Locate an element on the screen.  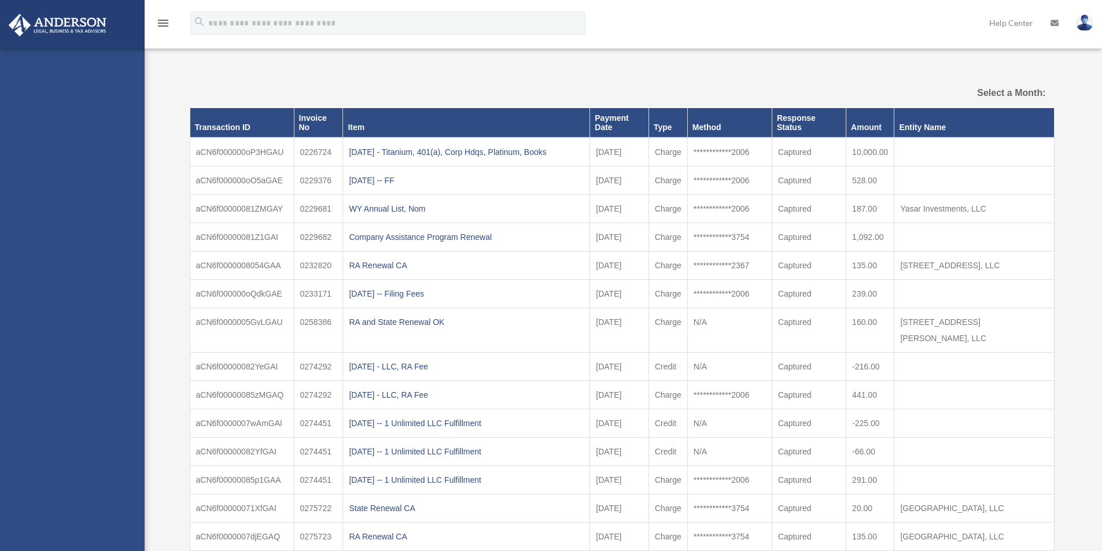
a: menu is located at coordinates (163, 25).